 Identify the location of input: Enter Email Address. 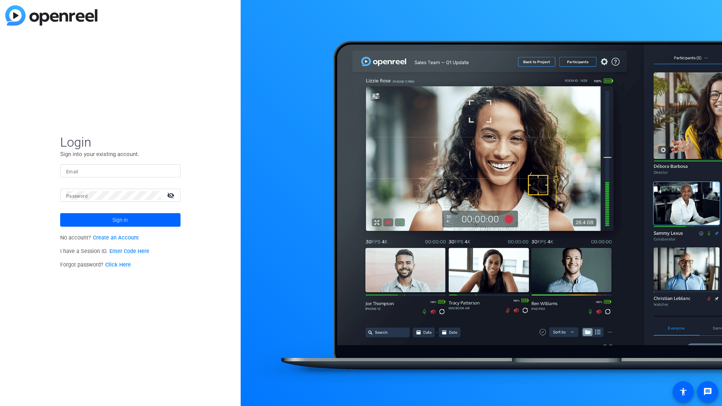
(120, 171).